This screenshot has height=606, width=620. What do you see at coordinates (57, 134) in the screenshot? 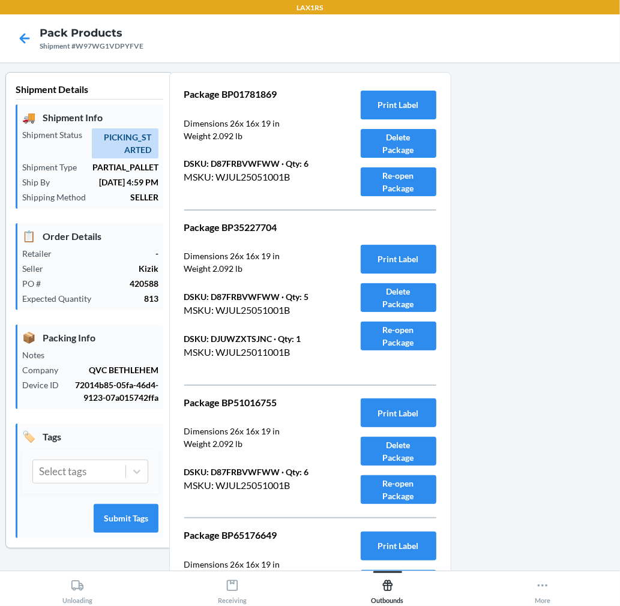
I see `p: Shipment Status` at bounding box center [57, 134].